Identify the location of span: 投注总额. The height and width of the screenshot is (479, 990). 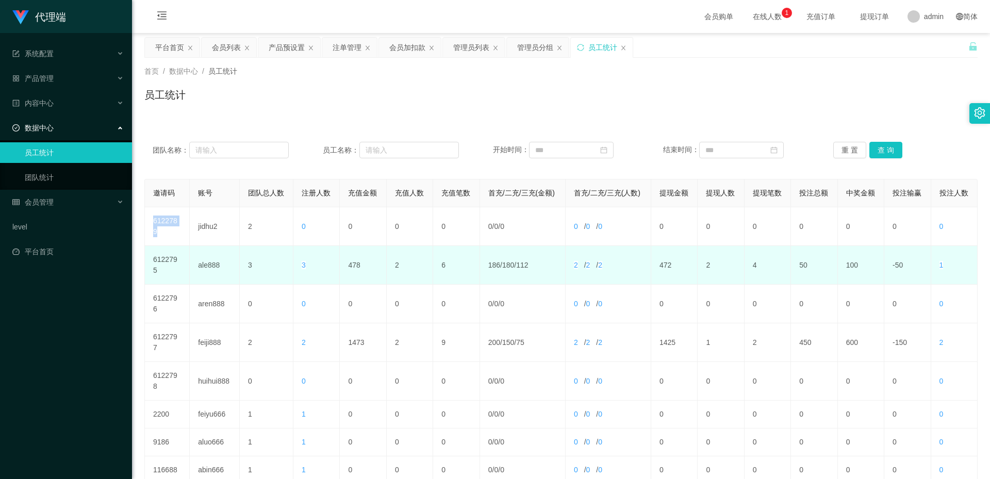
(814, 193).